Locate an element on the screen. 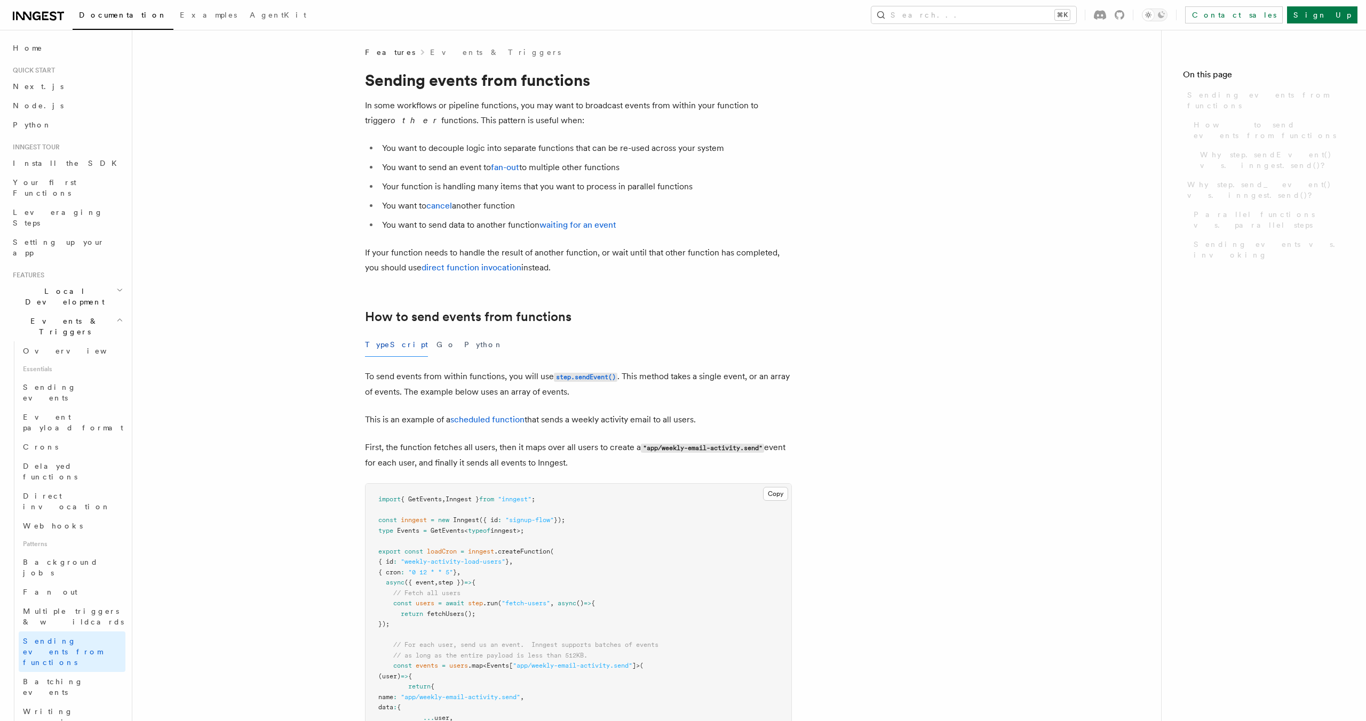  a: Events & Triggers is located at coordinates (495, 52).